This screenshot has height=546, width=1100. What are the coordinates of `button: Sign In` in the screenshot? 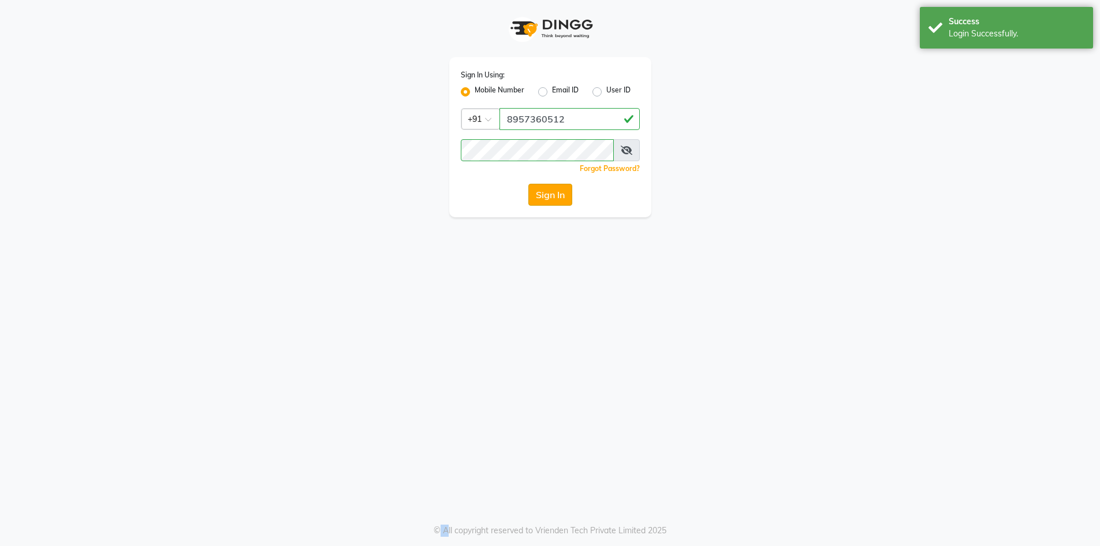 It's located at (550, 195).